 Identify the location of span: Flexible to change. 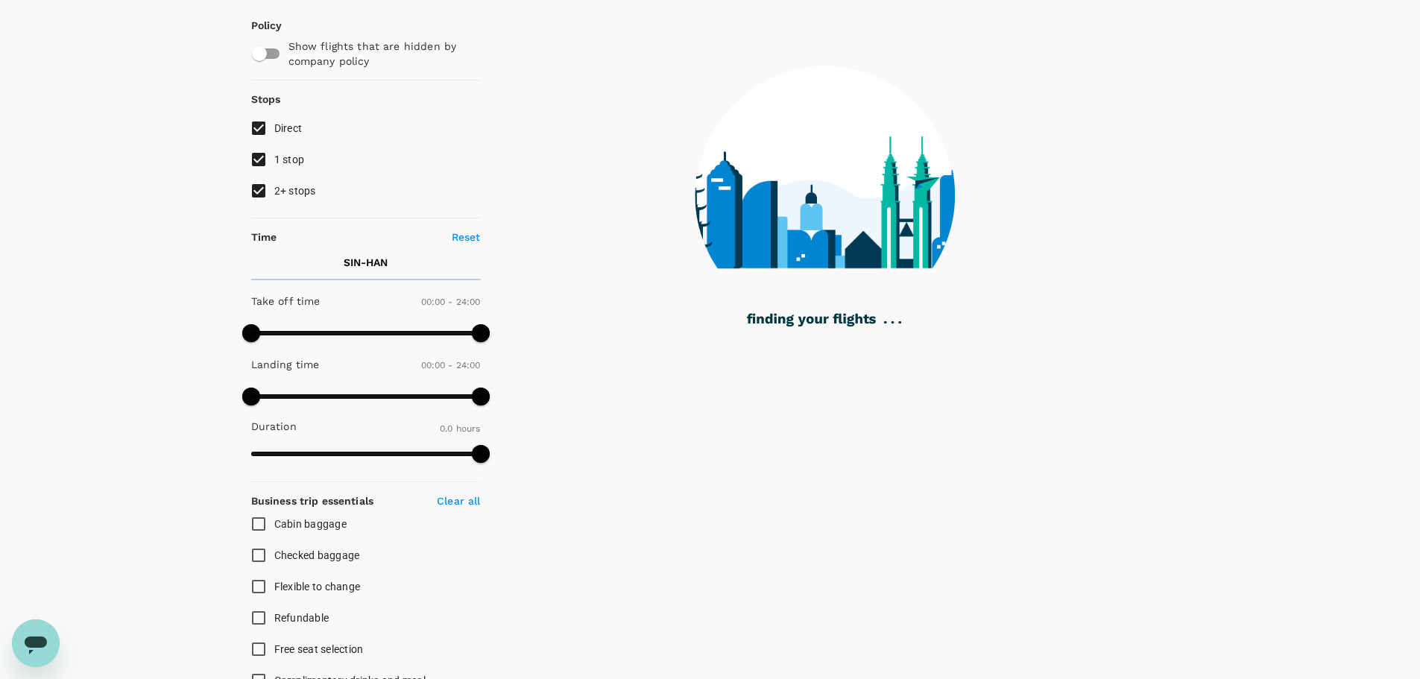
(317, 586).